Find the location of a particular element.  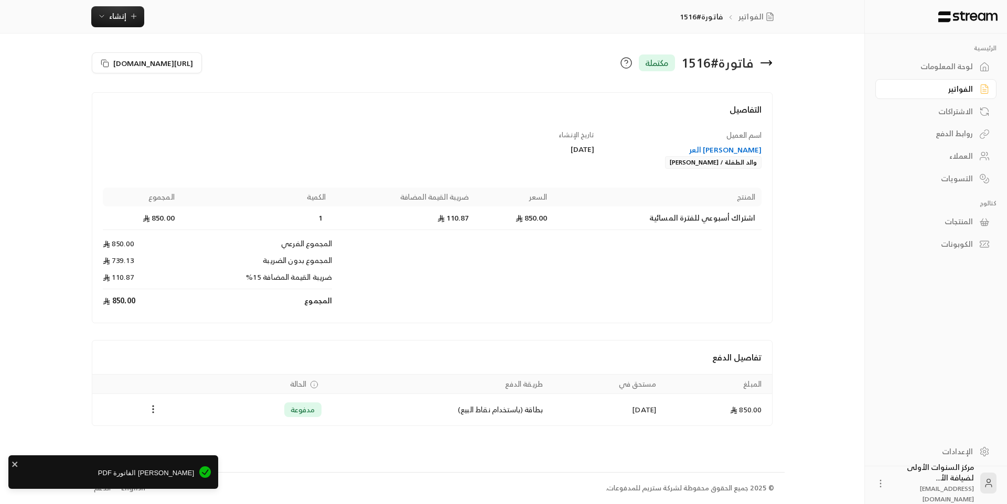

span: إنشاء is located at coordinates (117, 16).